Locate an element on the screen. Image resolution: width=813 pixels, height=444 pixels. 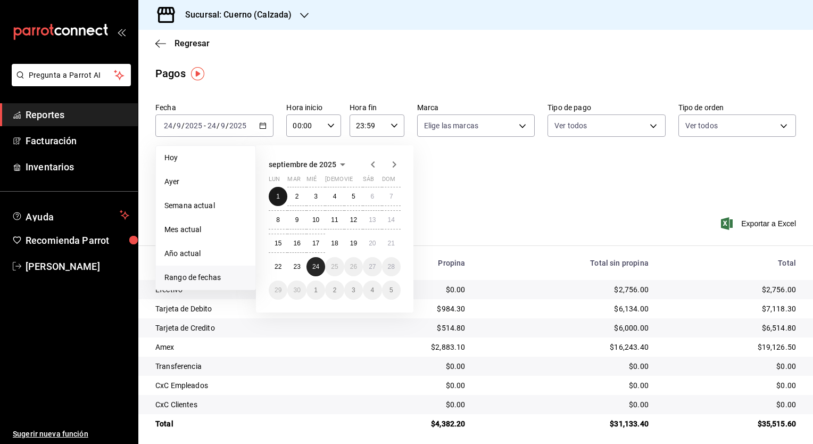
button: 6 de septiembre de 2025 is located at coordinates (372, 196).